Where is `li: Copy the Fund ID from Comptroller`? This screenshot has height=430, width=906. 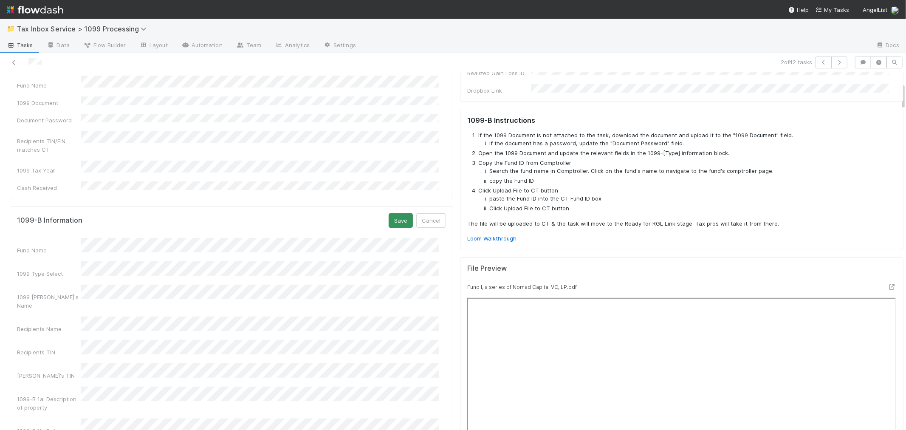
li: Copy the Fund ID from Comptroller is located at coordinates (689, 172).